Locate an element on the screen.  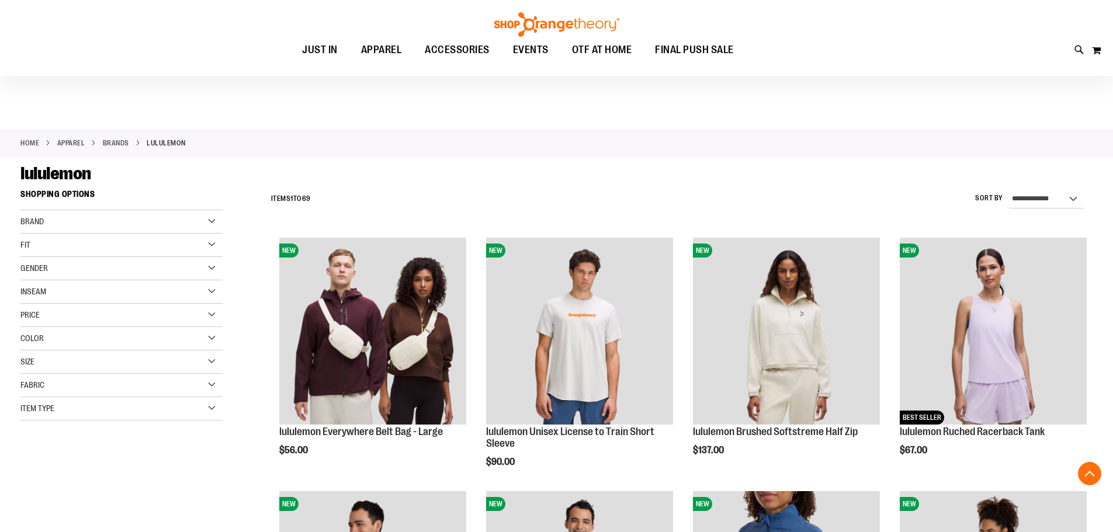
a: lululemon Ruched Racerback Tank is located at coordinates (972, 432).